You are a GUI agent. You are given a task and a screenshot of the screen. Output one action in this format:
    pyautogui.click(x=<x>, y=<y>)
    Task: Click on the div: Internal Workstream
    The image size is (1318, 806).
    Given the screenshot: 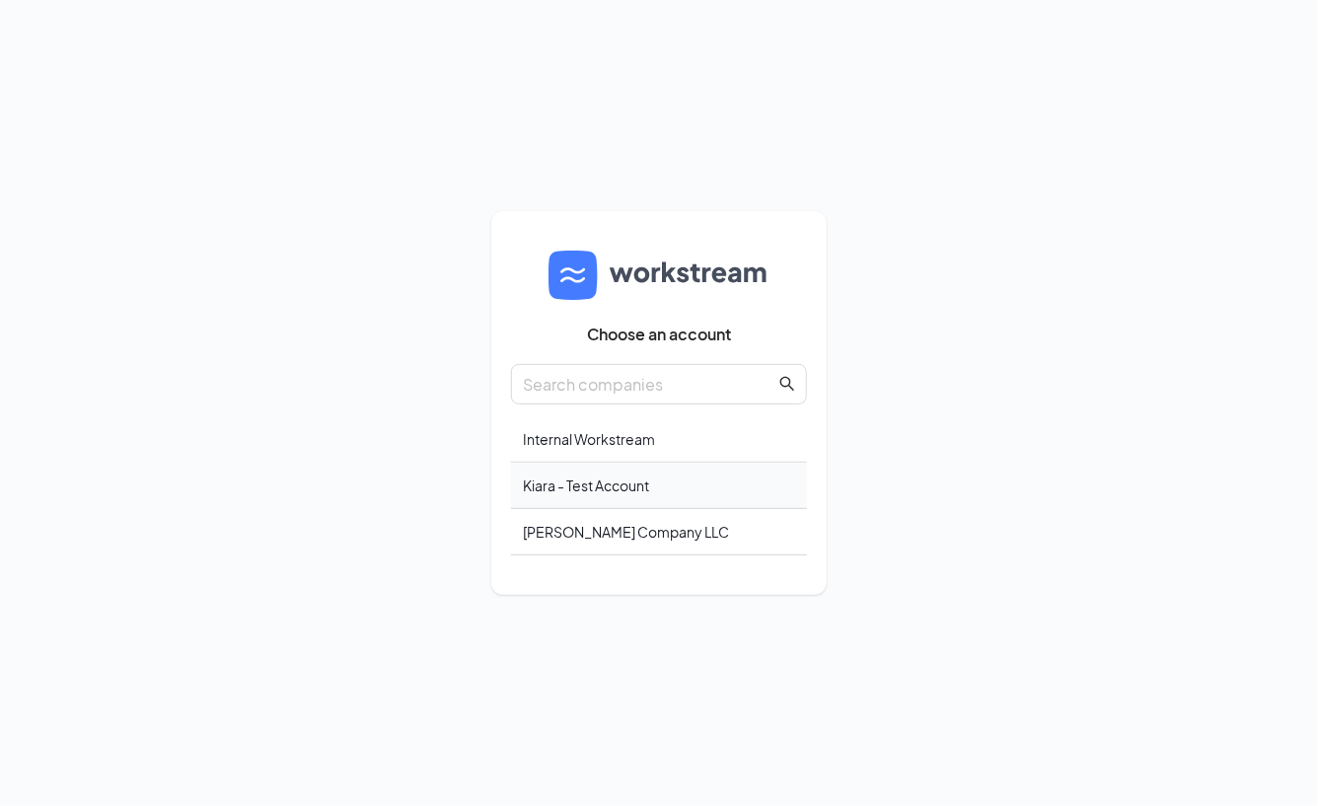 What is the action you would take?
    pyautogui.click(x=659, y=439)
    